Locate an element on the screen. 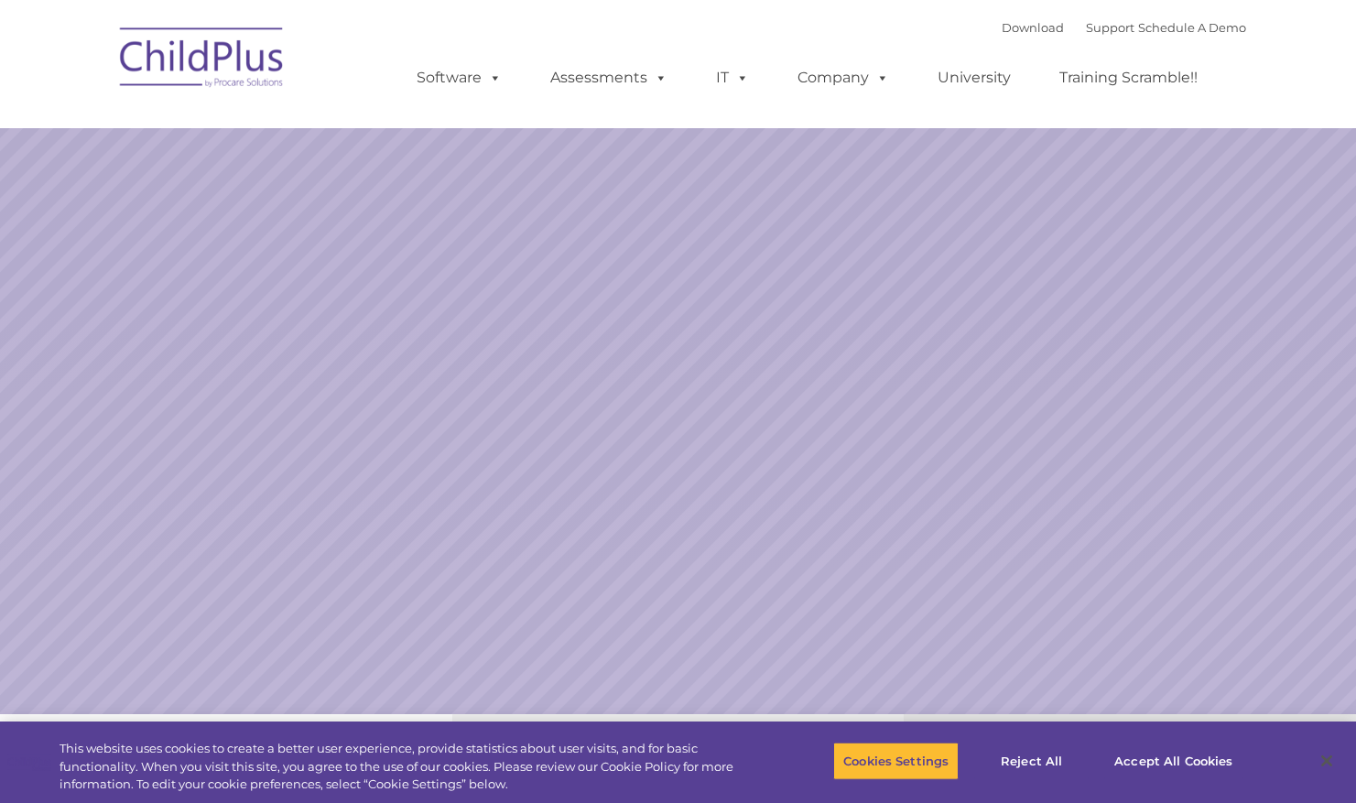  button: Reject All is located at coordinates (1031, 761).